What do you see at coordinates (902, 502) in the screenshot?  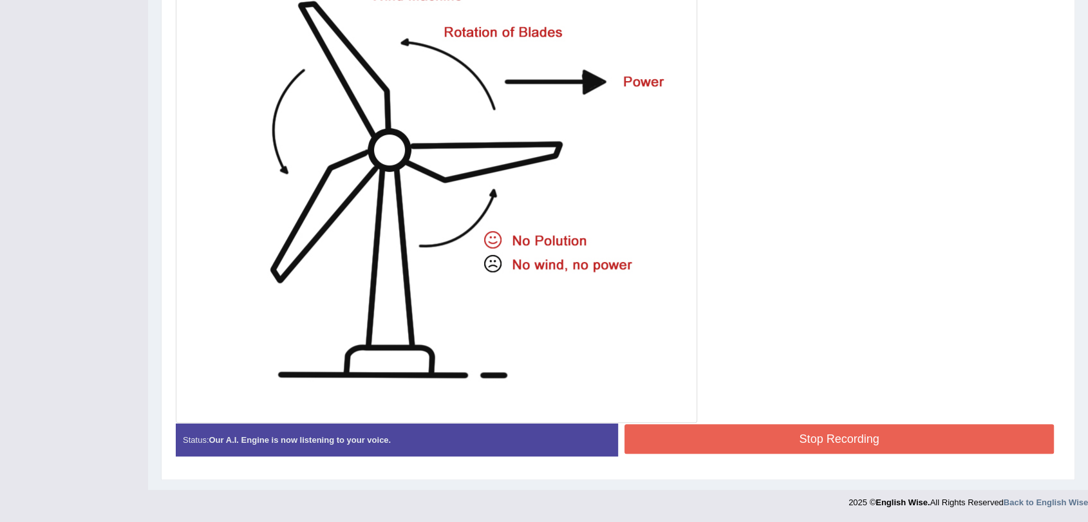 I see `strong: English Wise.` at bounding box center [902, 502].